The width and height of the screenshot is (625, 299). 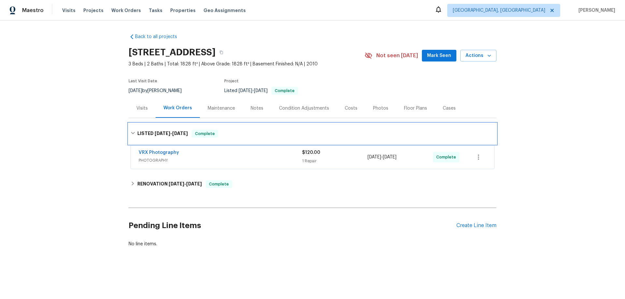 What do you see at coordinates (311, 153) in the screenshot?
I see `span: $120.00` at bounding box center [311, 153].